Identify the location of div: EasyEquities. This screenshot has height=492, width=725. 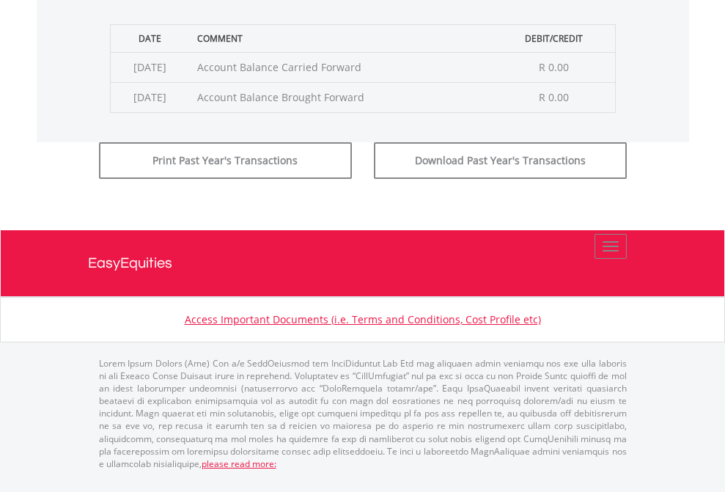
(363, 263).